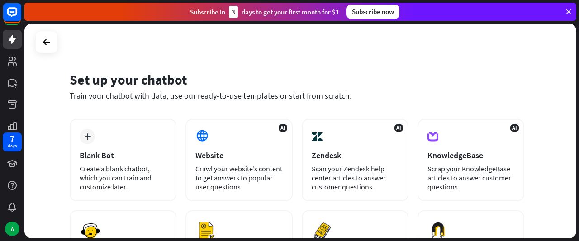 This screenshot has height=241, width=579. Describe the element at coordinates (233, 12) in the screenshot. I see `div: 3` at that location.